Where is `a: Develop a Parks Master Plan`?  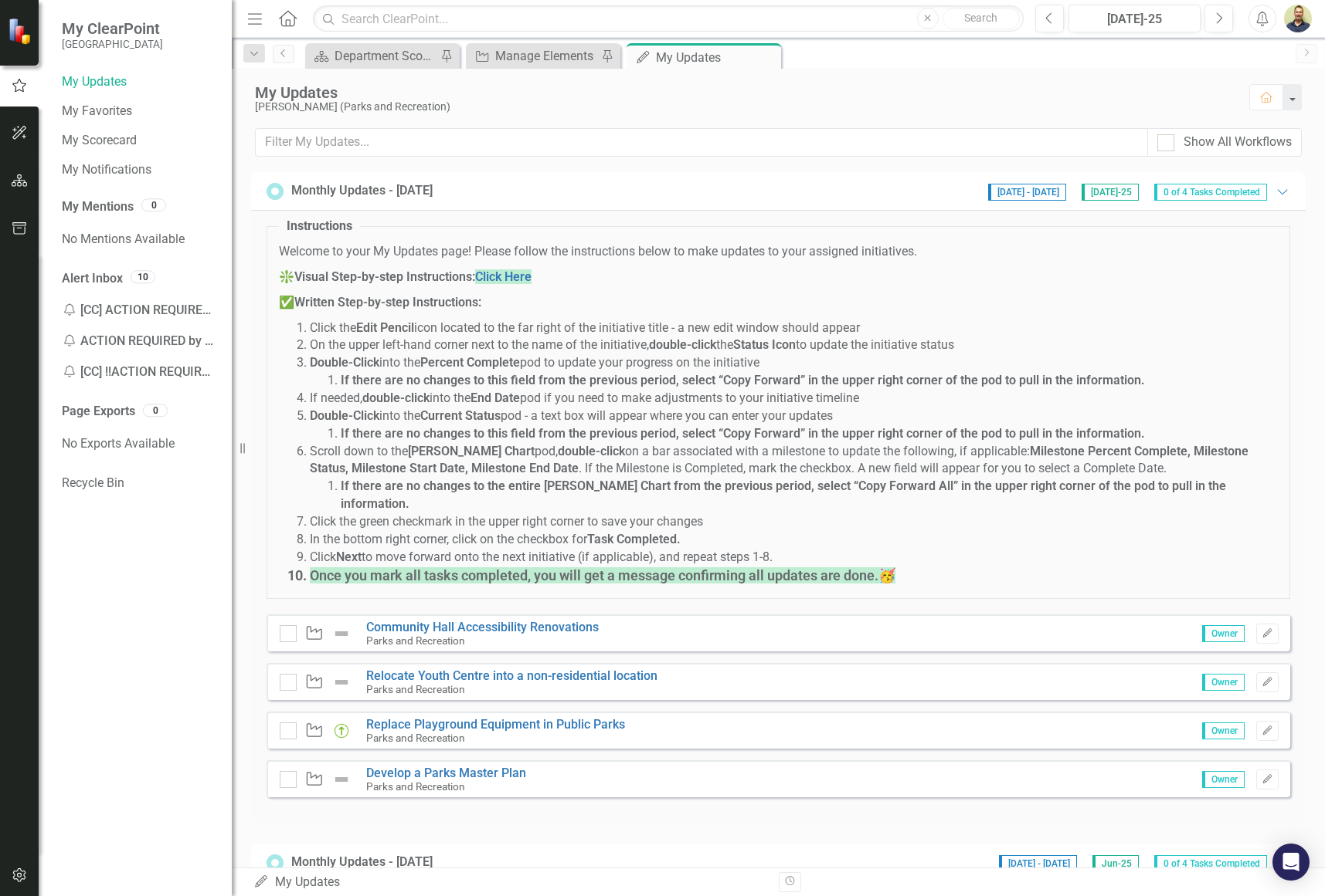 a: Develop a Parks Master Plan is located at coordinates (445, 773).